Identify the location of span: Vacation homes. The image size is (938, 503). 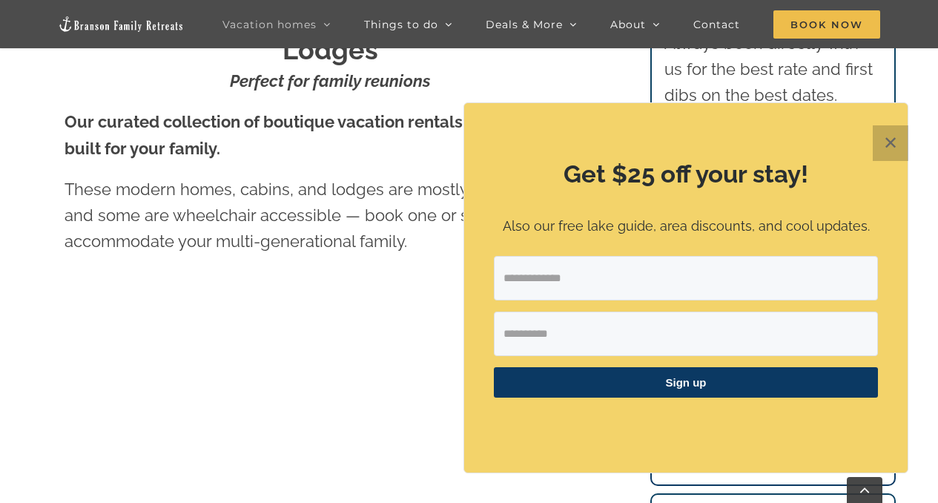
(269, 24).